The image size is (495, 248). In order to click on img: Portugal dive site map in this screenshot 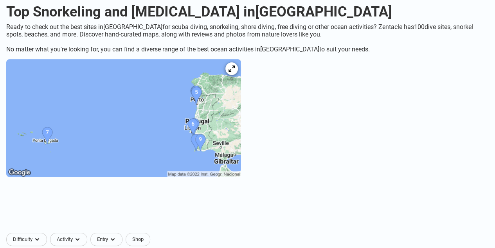, I will do `click(124, 118)`.